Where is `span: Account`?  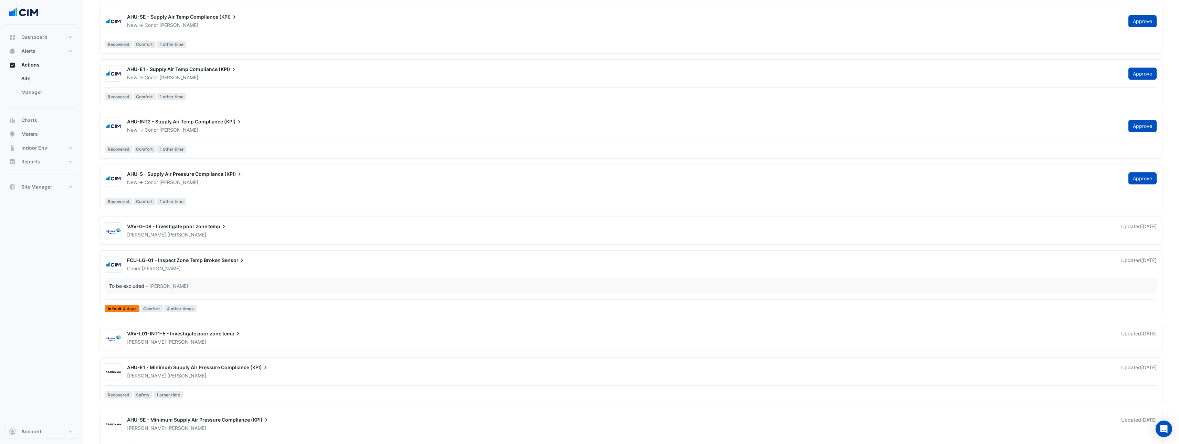
span: Account is located at coordinates (31, 431).